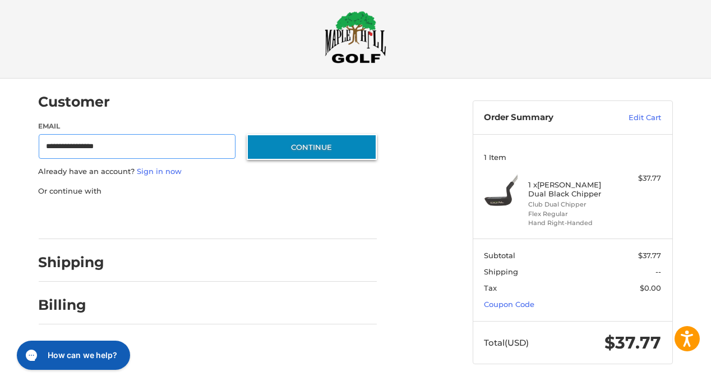 The height and width of the screenshot is (385, 711). Describe the element at coordinates (573, 157) in the screenshot. I see `h3: 1 Item` at that location.